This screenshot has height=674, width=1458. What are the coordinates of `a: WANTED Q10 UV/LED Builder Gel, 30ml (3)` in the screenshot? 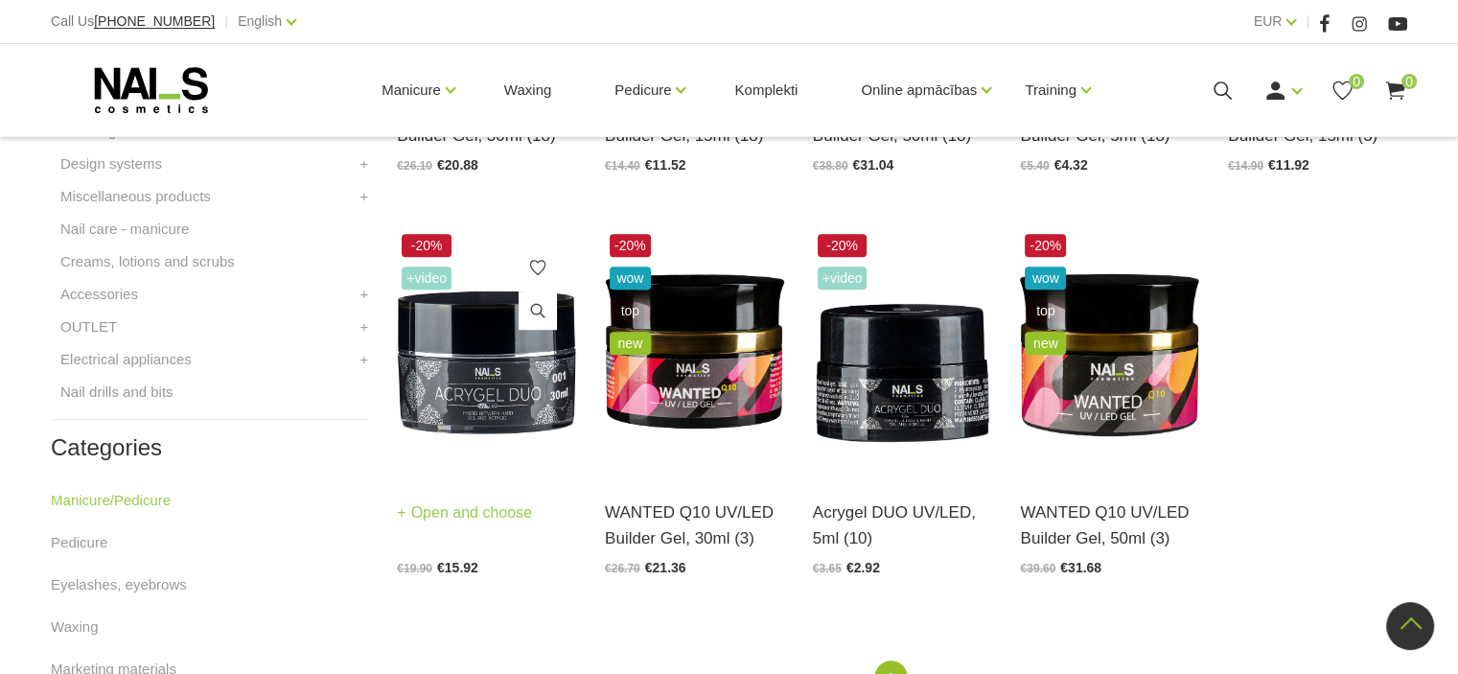 It's located at (694, 525).